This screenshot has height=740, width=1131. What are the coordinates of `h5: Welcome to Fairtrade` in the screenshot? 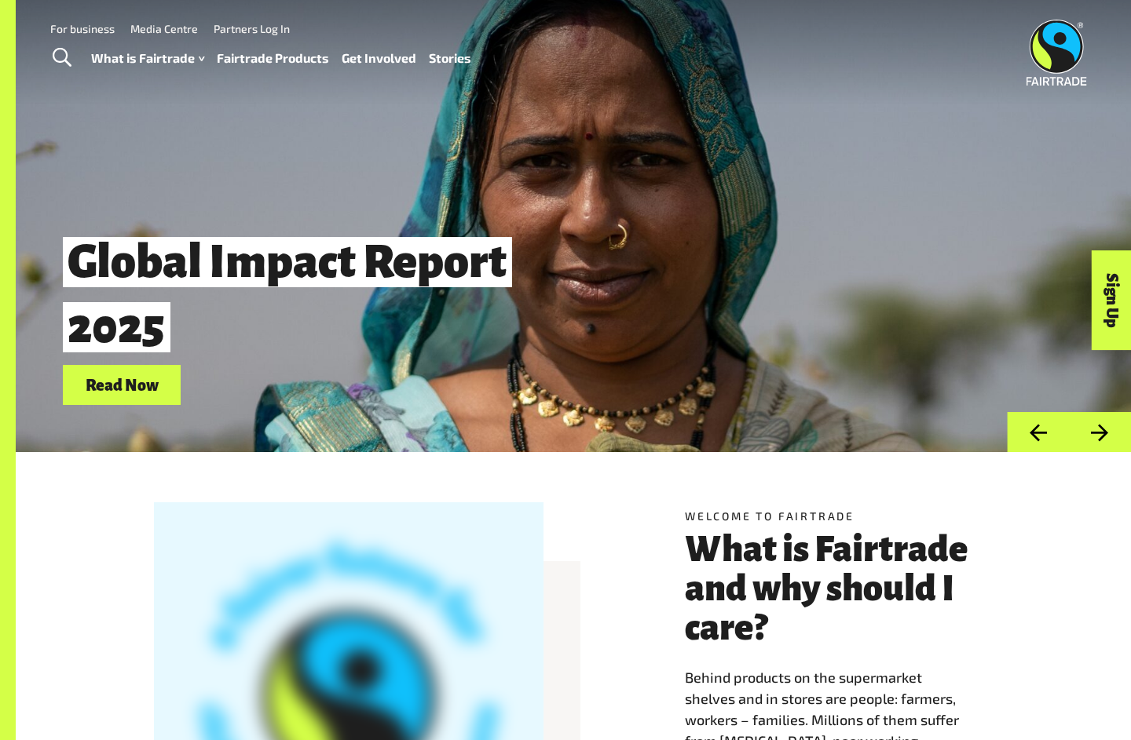 It's located at (839, 516).